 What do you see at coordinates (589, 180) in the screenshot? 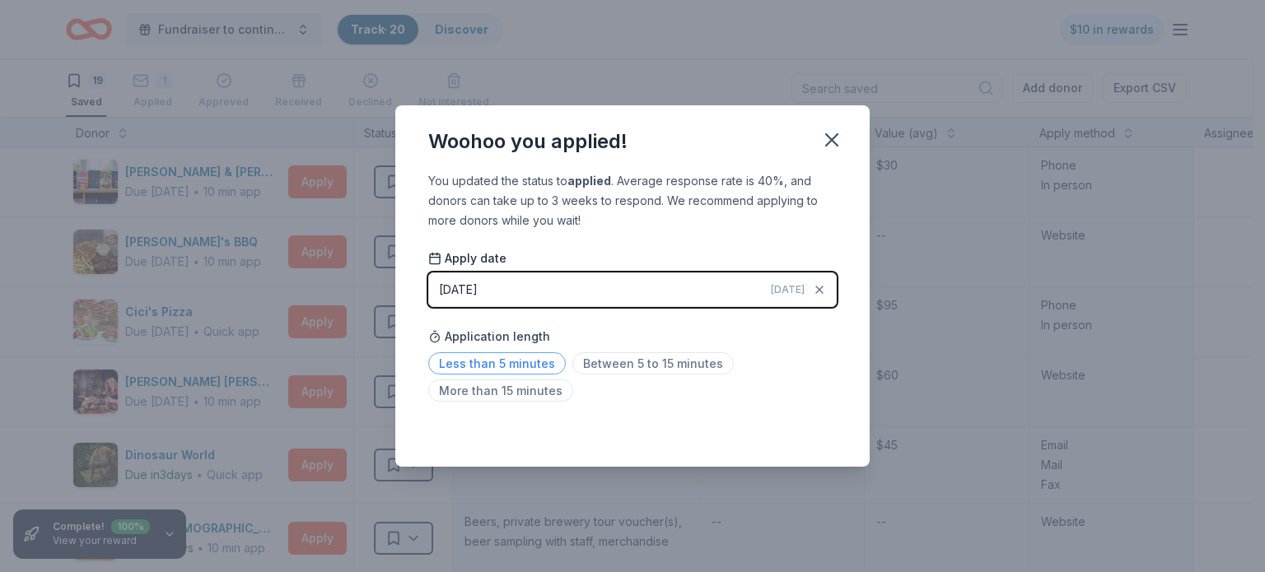
I see `b: applied` at bounding box center [589, 180].